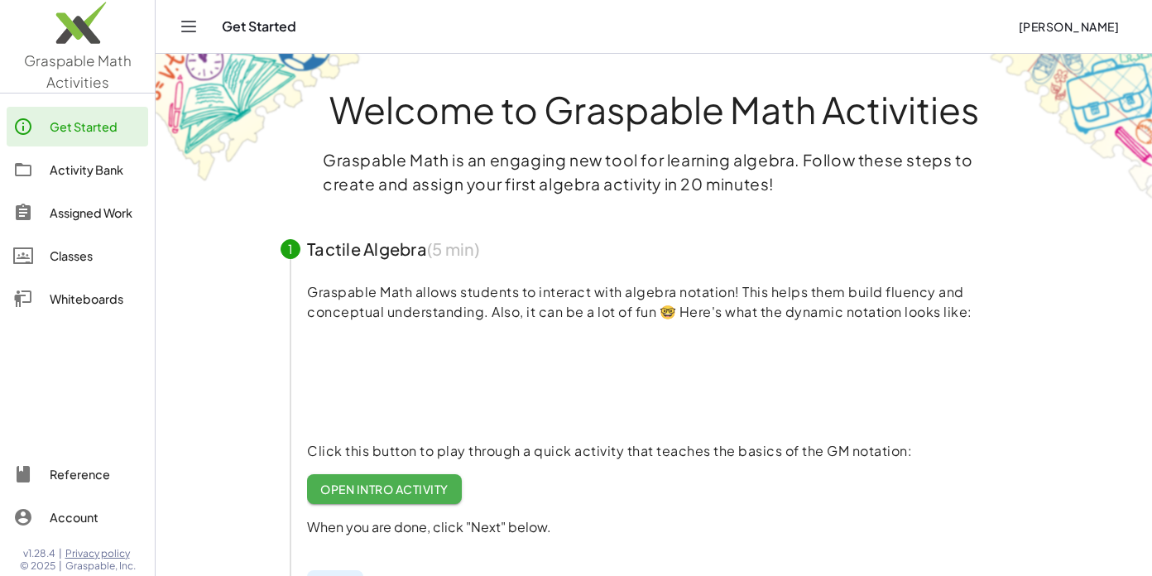  Describe the element at coordinates (100, 566) in the screenshot. I see `span: Graspable, Inc.` at that location.